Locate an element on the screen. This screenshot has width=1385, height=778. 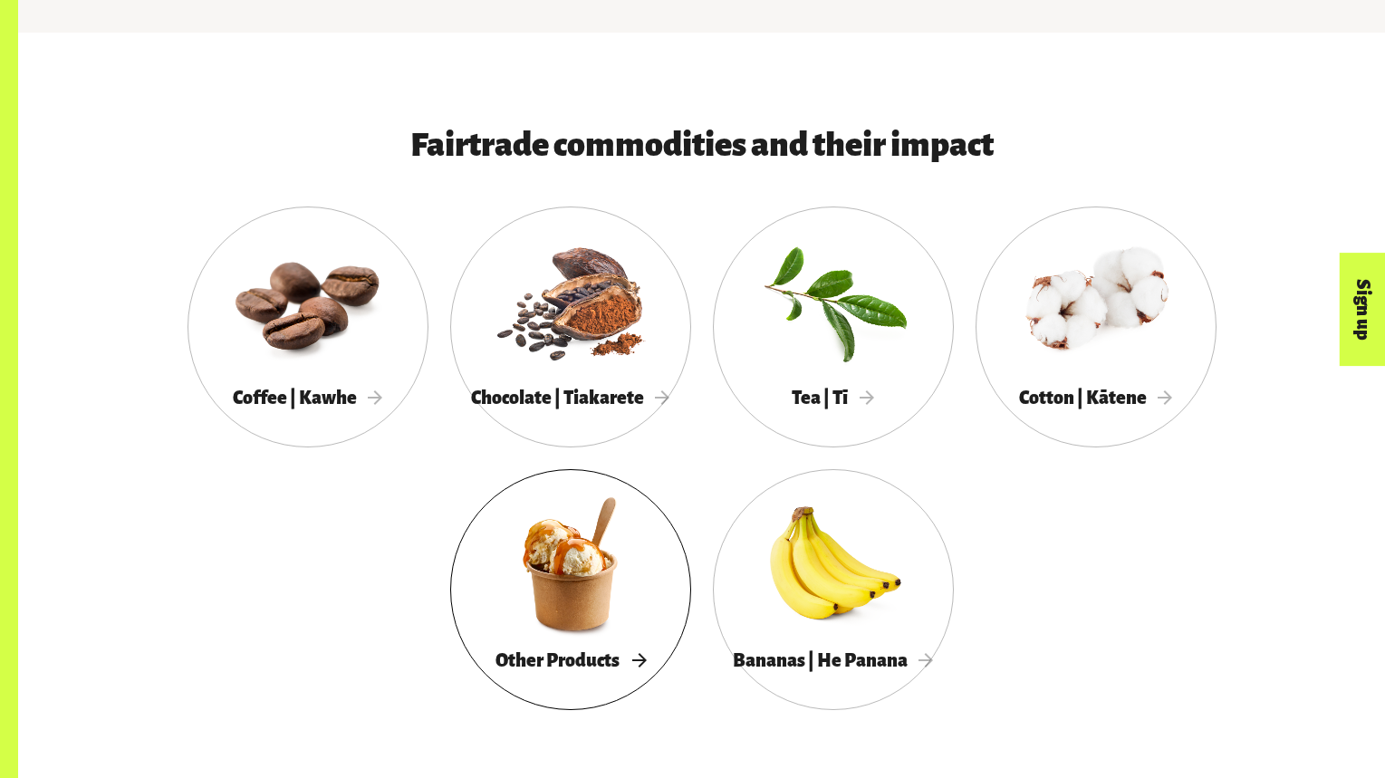
span: Chocolate | Tiakarete is located at coordinates (571, 398).